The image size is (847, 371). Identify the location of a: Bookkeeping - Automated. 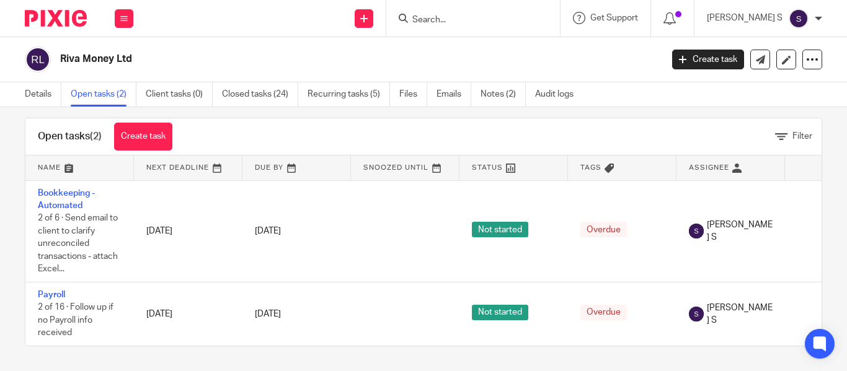
(66, 200).